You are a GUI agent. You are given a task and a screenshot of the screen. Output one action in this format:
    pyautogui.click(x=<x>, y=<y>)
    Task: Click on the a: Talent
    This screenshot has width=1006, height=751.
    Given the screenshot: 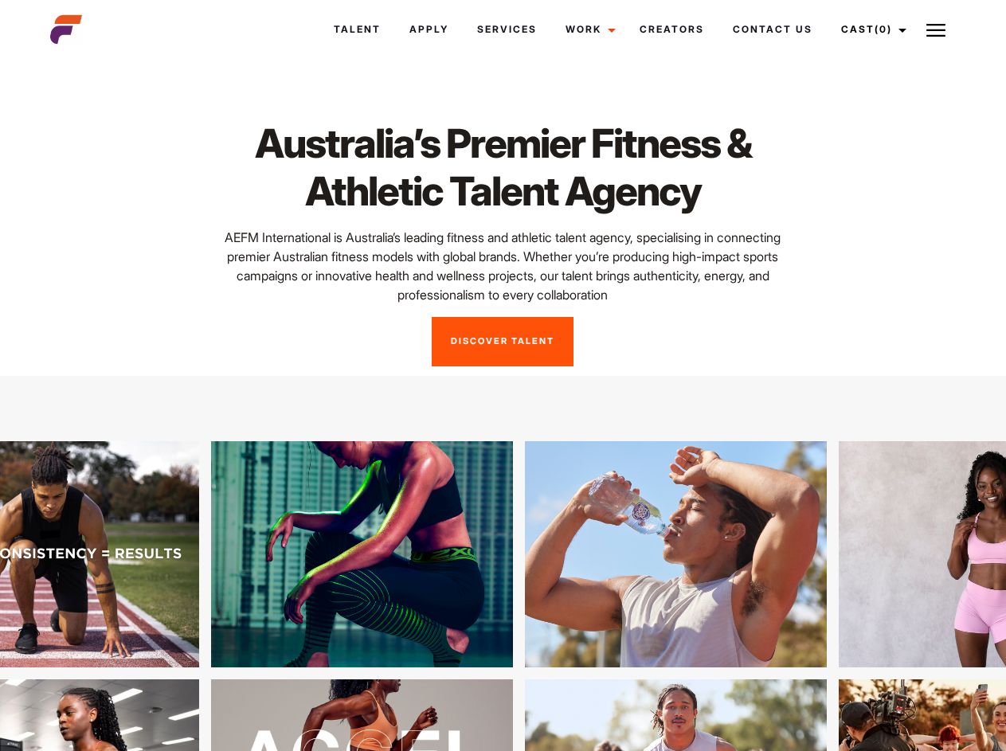 What is the action you would take?
    pyautogui.click(x=357, y=29)
    